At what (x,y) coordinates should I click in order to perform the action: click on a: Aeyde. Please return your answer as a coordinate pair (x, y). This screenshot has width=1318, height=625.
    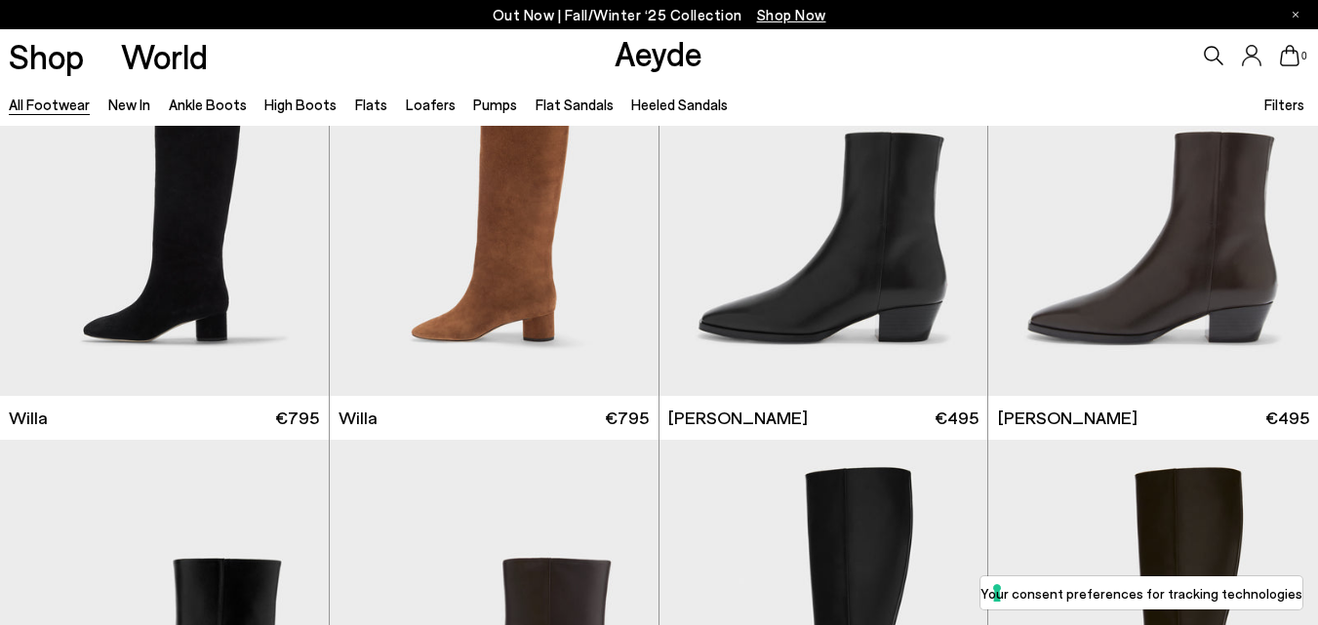
    Looking at the image, I should click on (659, 53).